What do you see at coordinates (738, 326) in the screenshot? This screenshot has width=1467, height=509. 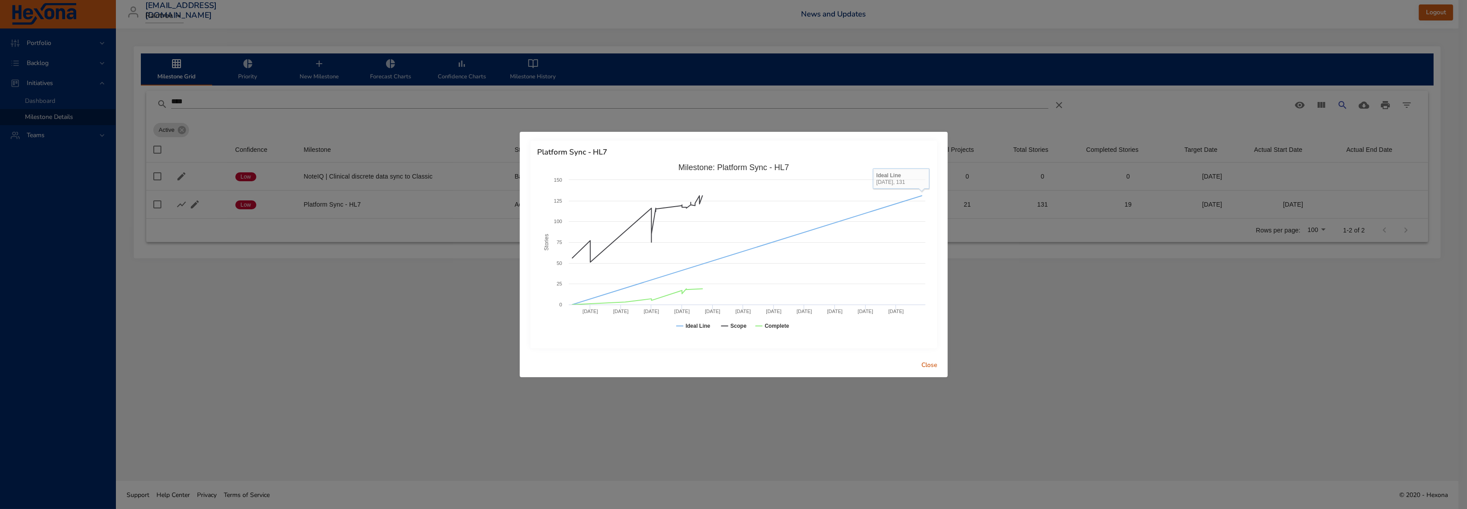 I see `text: Scope` at bounding box center [738, 326].